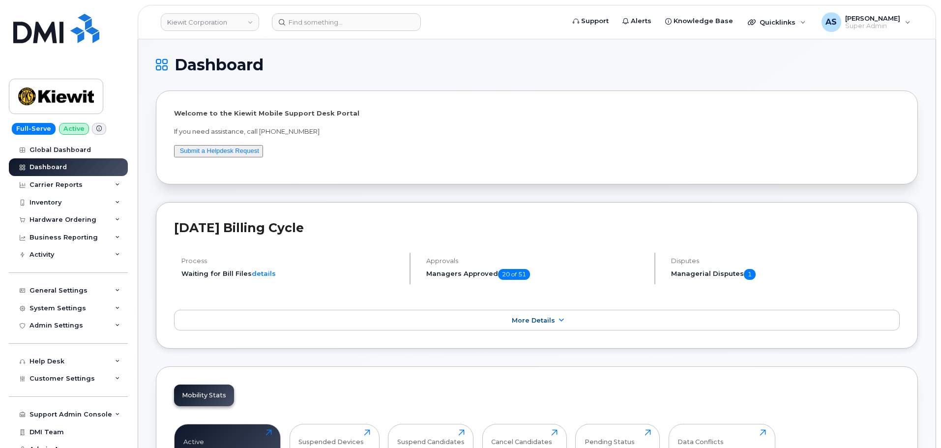 The image size is (941, 448). Describe the element at coordinates (514, 274) in the screenshot. I see `span: 20 of 51` at that location.